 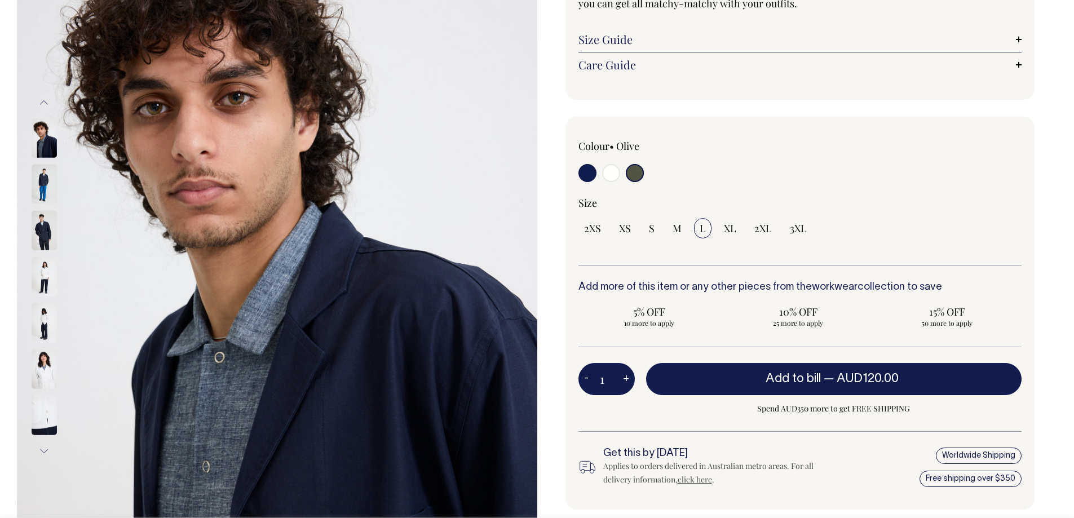 What do you see at coordinates (763, 228) in the screenshot?
I see `input: 2XL` at bounding box center [763, 228].